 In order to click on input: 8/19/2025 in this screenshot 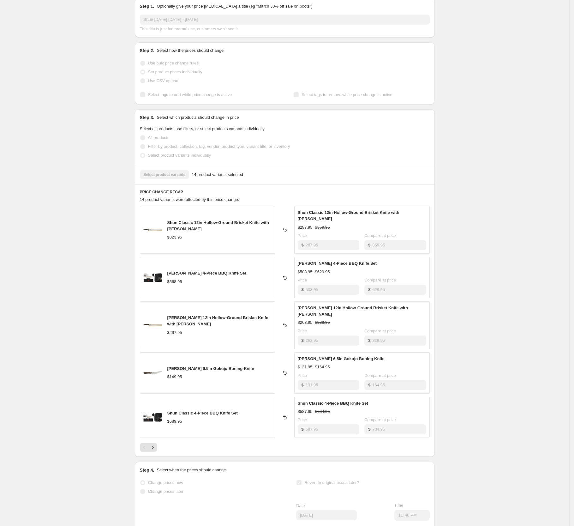, I will do `click(327, 515)`.